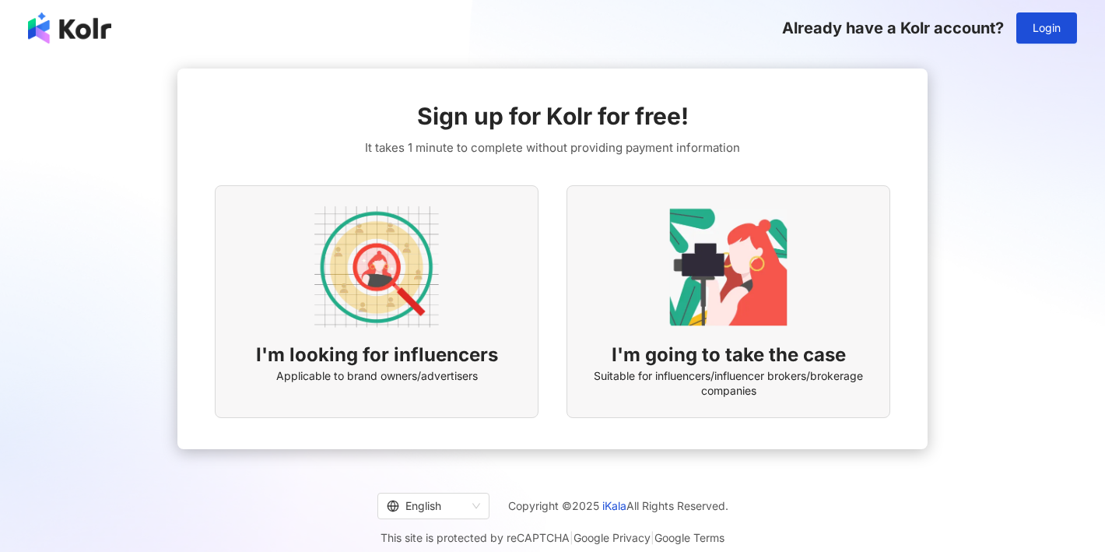  I want to click on img: AD identity option, so click(377, 267).